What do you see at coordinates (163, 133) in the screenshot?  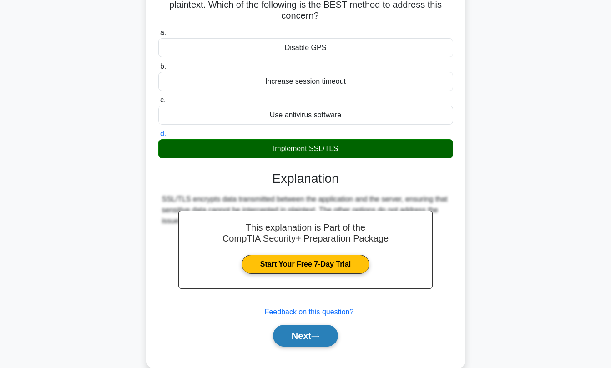 I see `span: d.` at bounding box center [163, 133].